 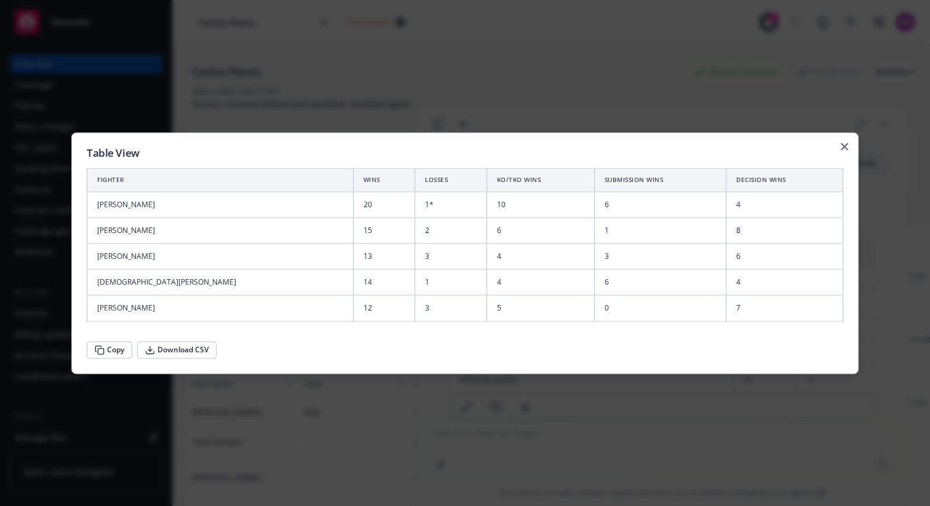 I want to click on th: KO/TKO Wins, so click(x=540, y=180).